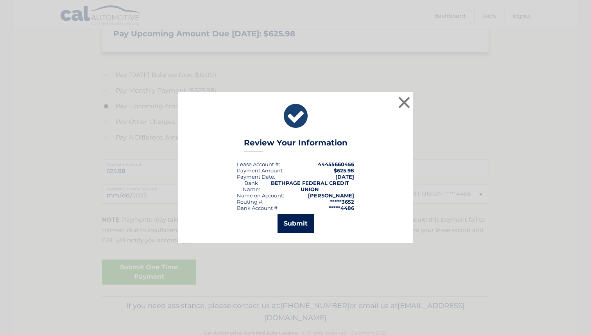  I want to click on div: Bank Account #:, so click(257, 208).